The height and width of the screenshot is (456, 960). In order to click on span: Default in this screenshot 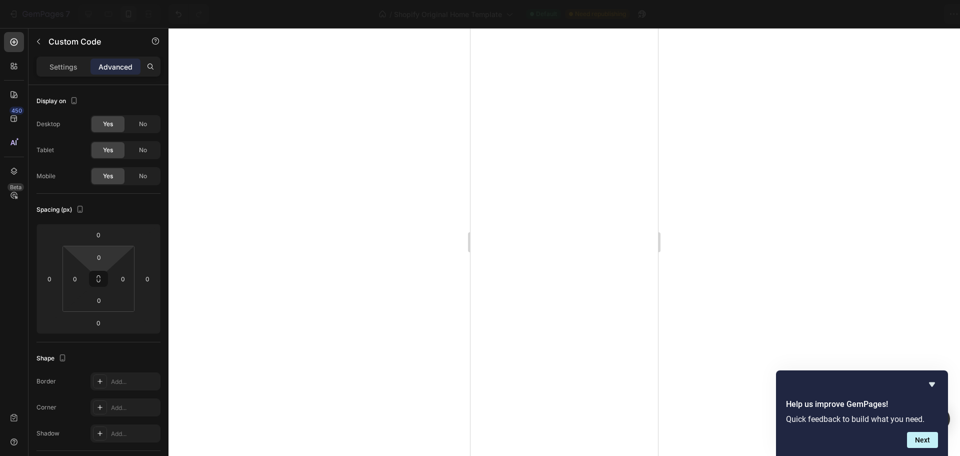, I will do `click(547, 14)`.